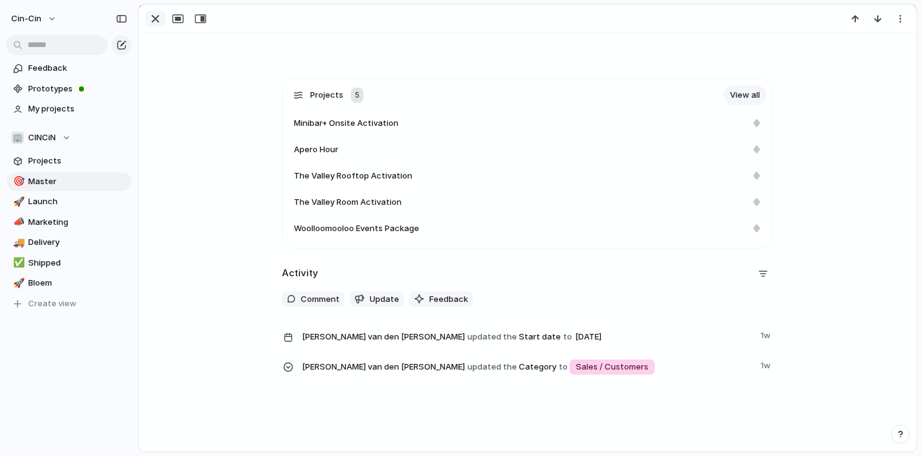 This screenshot has width=921, height=456. Describe the element at coordinates (527, 336) in the screenshot. I see `span: Start date` at that location.